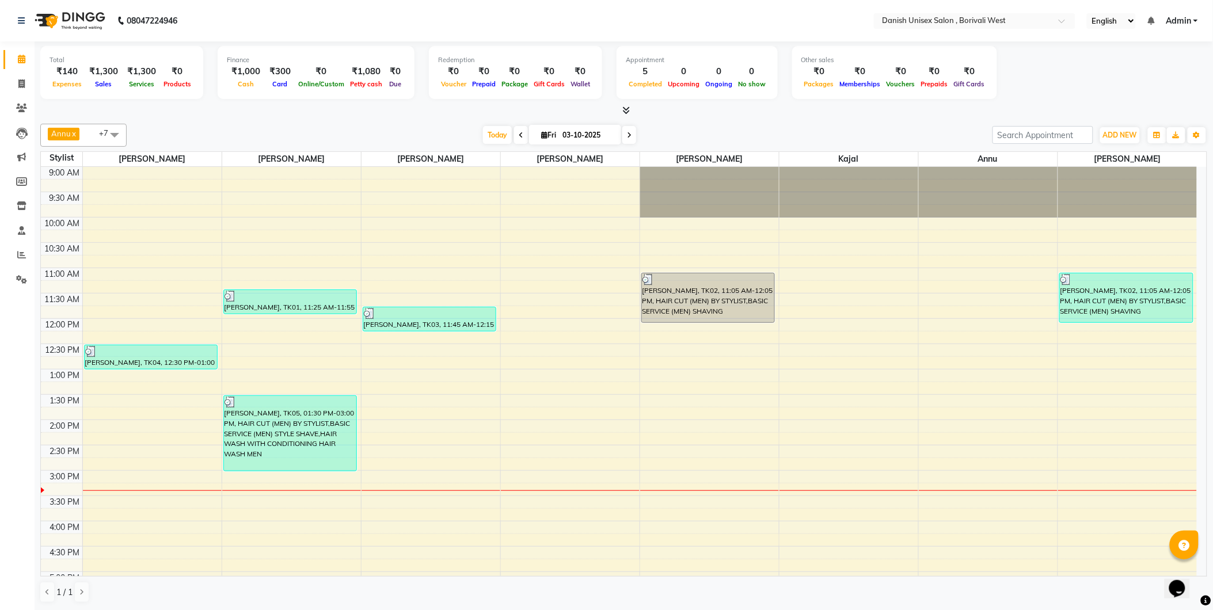 This screenshot has height=610, width=1213. I want to click on span: Prepaids, so click(934, 84).